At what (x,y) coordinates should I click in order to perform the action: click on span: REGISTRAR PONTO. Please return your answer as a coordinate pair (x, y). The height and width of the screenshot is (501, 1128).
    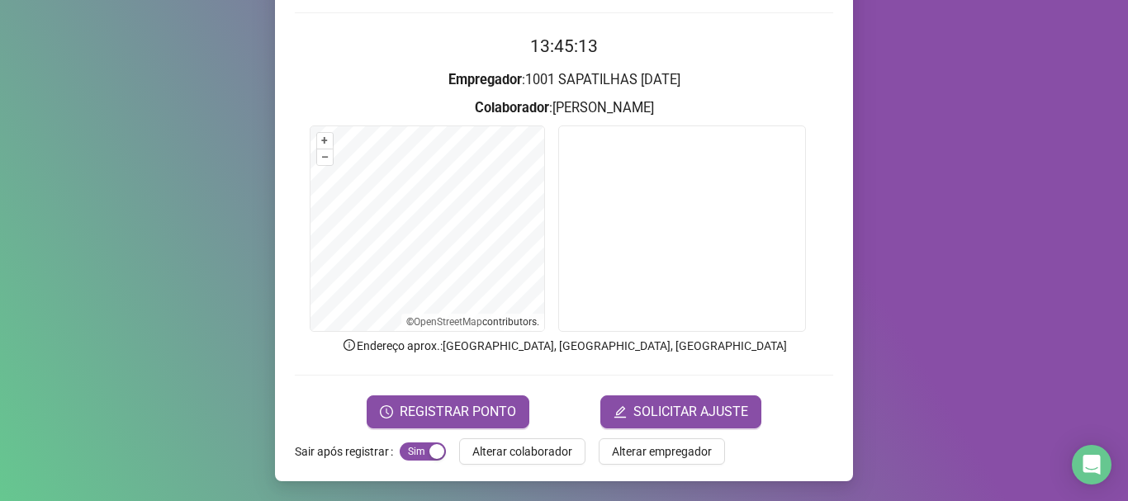
    Looking at the image, I should click on (458, 412).